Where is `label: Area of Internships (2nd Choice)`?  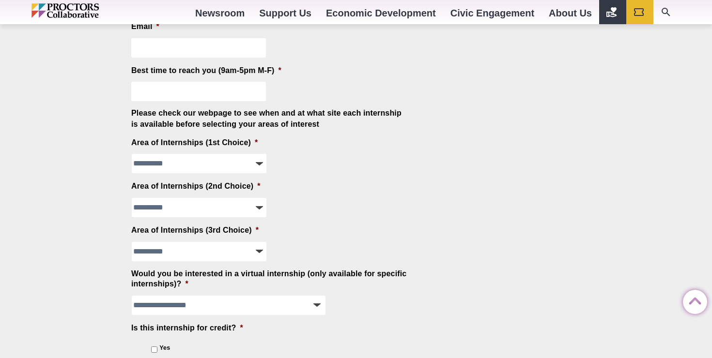
label: Area of Internships (2nd Choice) is located at coordinates (196, 186).